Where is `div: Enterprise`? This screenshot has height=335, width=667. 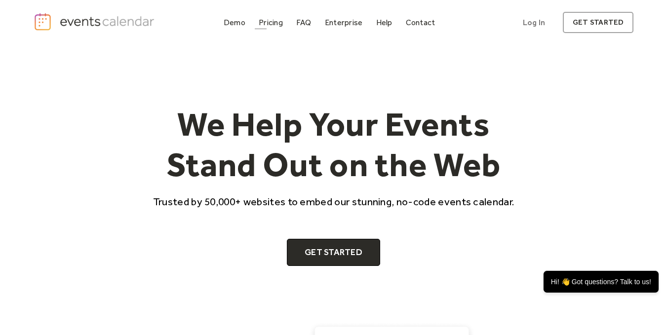
div: Enterprise is located at coordinates (343, 22).